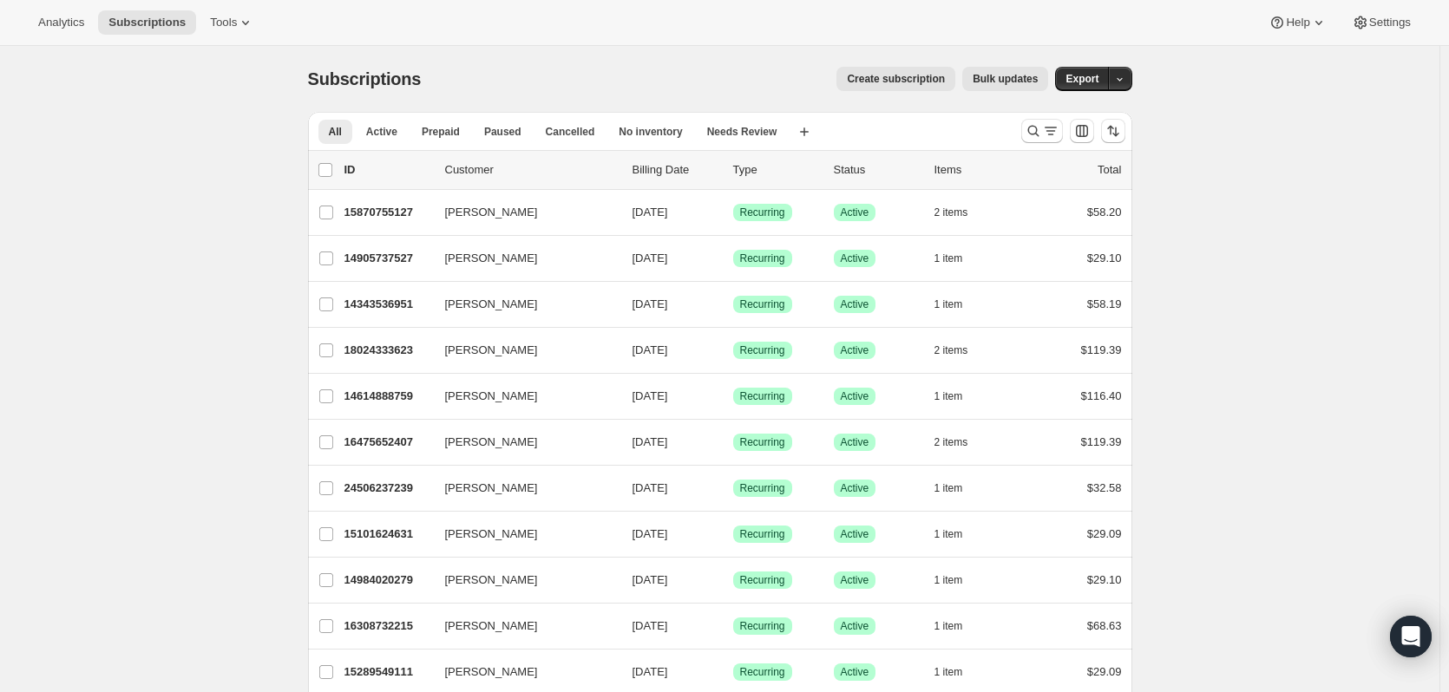  I want to click on p: 18024333623, so click(388, 351).